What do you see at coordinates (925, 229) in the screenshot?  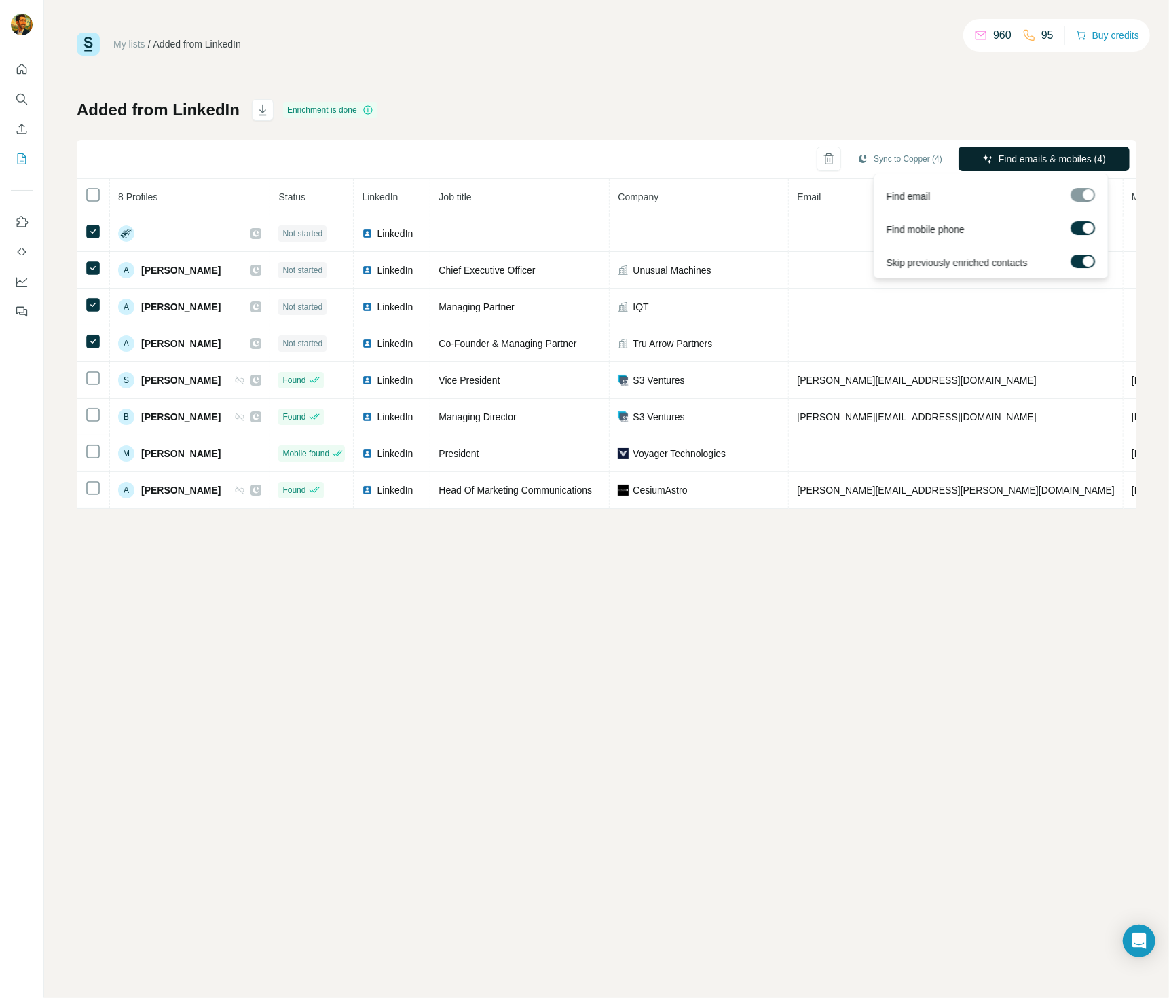 I see `span: Find mobile phone` at bounding box center [925, 229].